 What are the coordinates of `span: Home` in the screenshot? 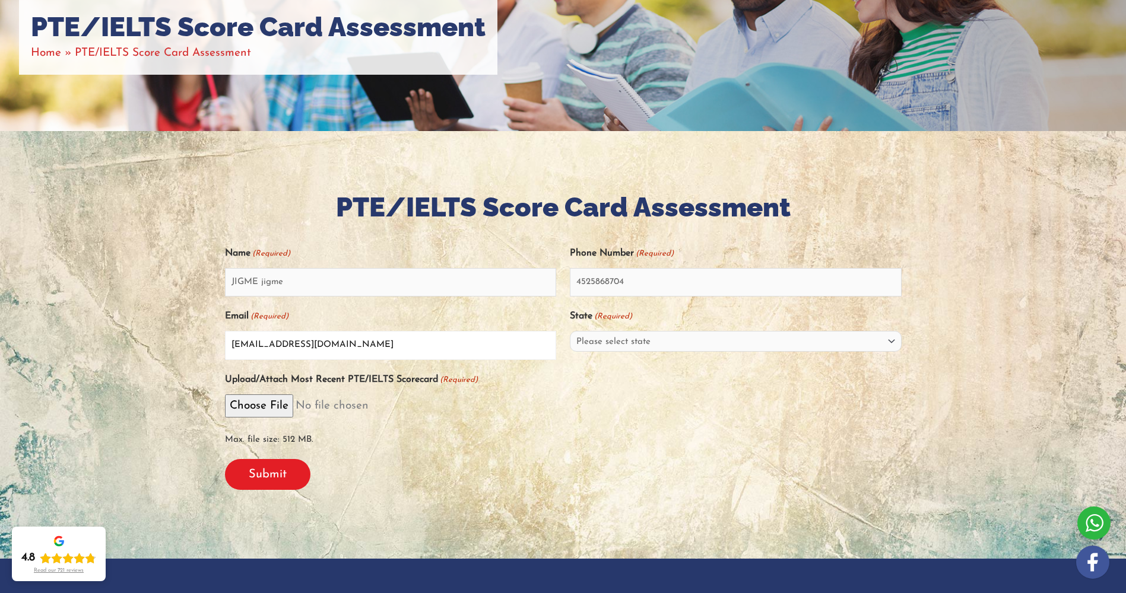 It's located at (46, 53).